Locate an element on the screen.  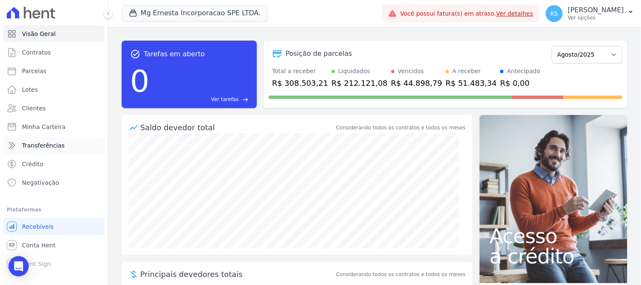
div: Liquidados is located at coordinates (354, 71).